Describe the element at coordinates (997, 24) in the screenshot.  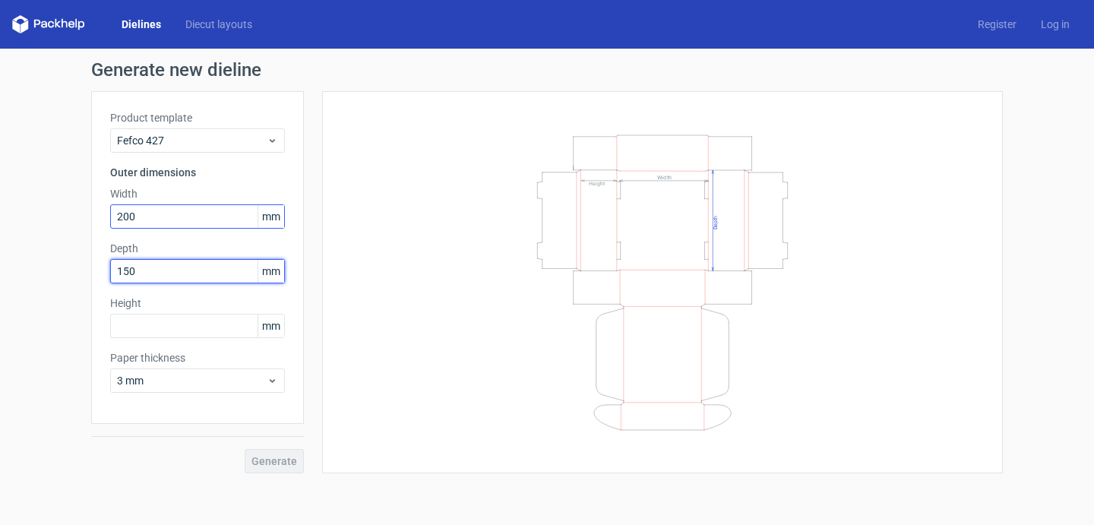
I see `a: Register` at that location.